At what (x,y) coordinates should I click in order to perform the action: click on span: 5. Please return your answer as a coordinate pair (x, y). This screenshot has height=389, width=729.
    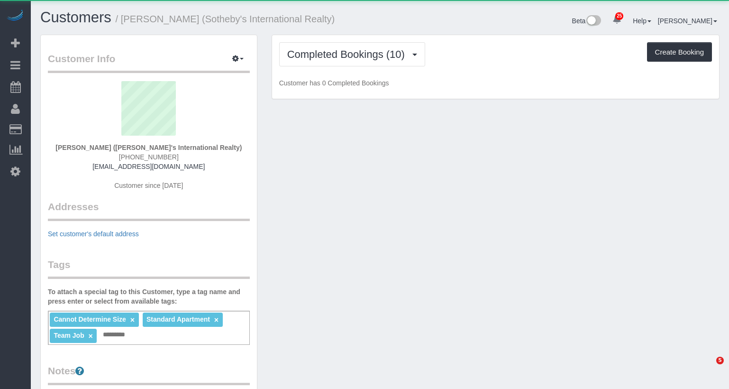
    Looking at the image, I should click on (720, 360).